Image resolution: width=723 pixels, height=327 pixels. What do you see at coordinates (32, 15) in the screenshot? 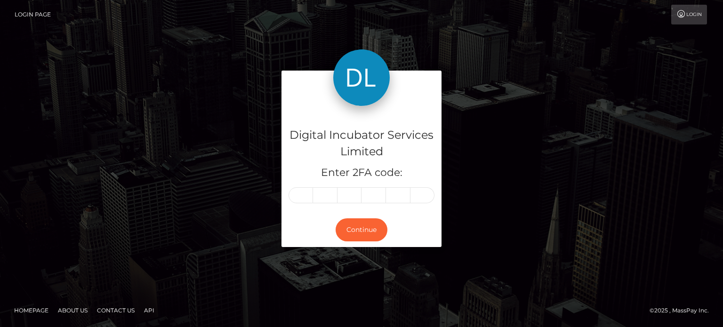
I see `a: Login Page` at bounding box center [32, 15].